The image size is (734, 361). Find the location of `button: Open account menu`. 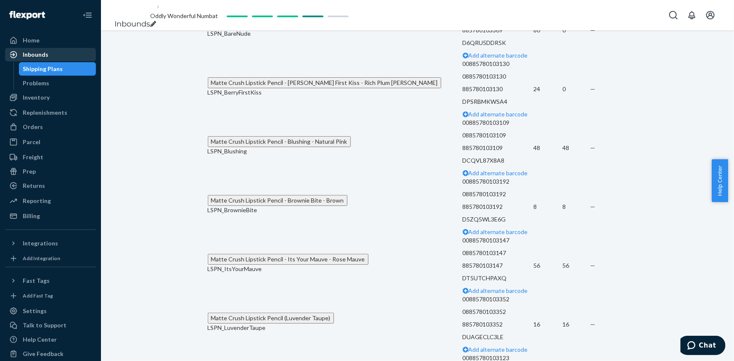

button: Open account menu is located at coordinates (710, 15).